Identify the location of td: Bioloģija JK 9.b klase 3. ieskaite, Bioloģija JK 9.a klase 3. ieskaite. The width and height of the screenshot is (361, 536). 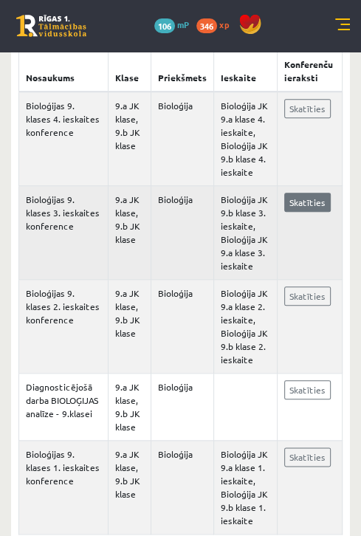
(245, 232).